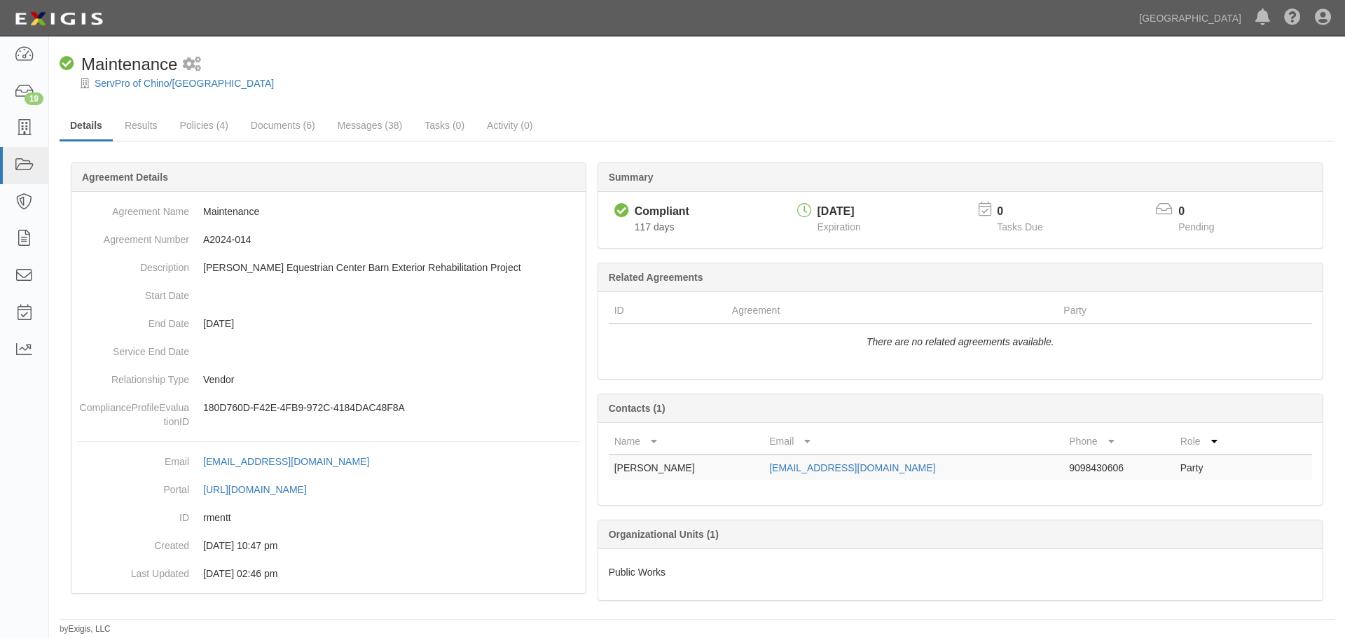 The height and width of the screenshot is (638, 1345). I want to click on dd: Vendor, so click(329, 380).